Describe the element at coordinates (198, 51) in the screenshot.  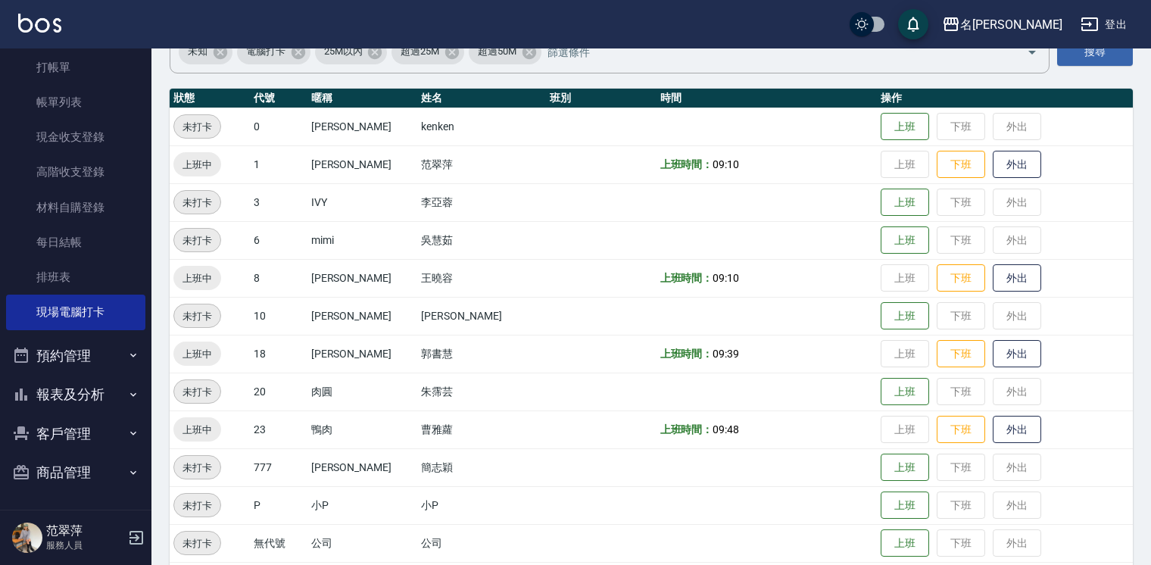
I see `span: 未知` at that location.